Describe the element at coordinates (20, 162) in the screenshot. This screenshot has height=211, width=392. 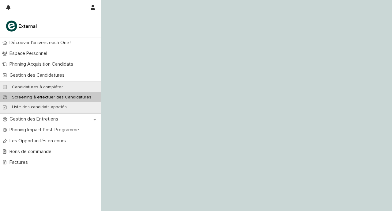
I see `p: Factures` at that location.